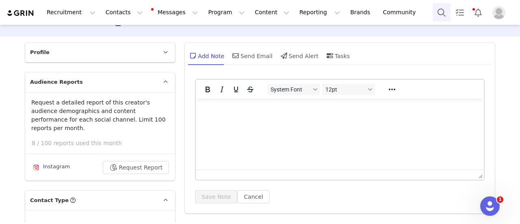  What do you see at coordinates (499, 13) in the screenshot?
I see `img: placeholder-profile.jpg` at bounding box center [499, 13].